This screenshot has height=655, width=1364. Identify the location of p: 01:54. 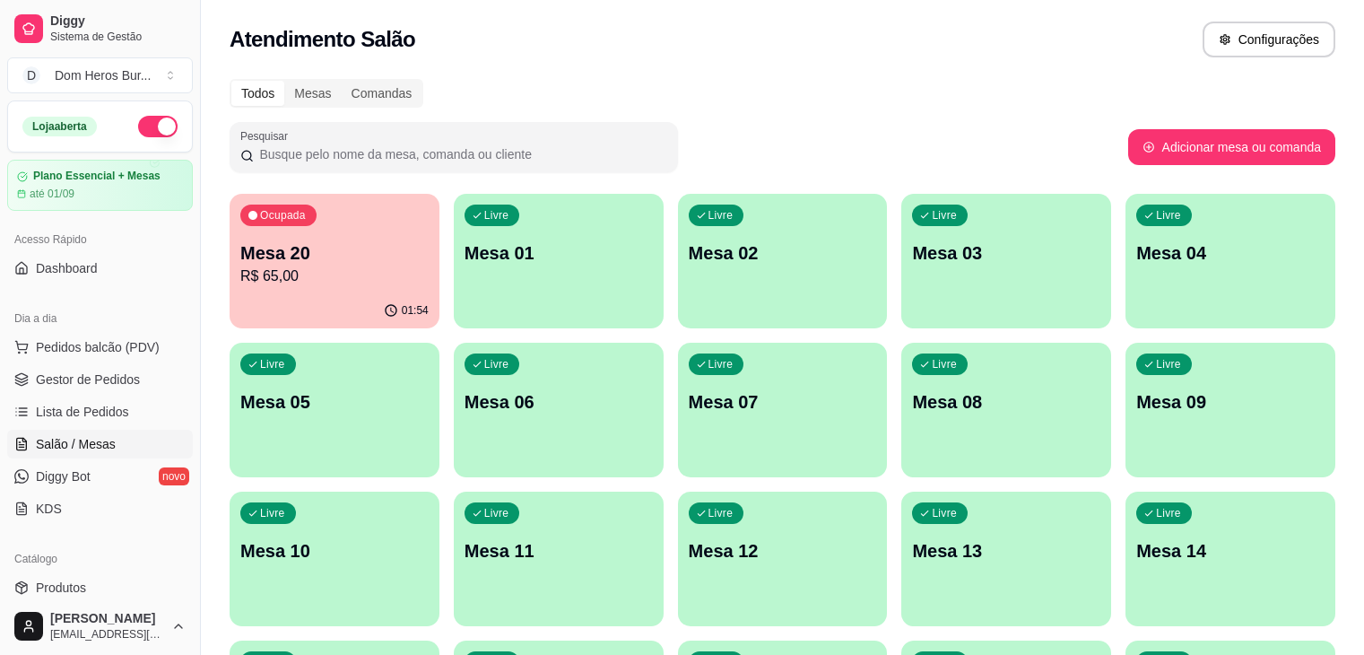
(415, 310).